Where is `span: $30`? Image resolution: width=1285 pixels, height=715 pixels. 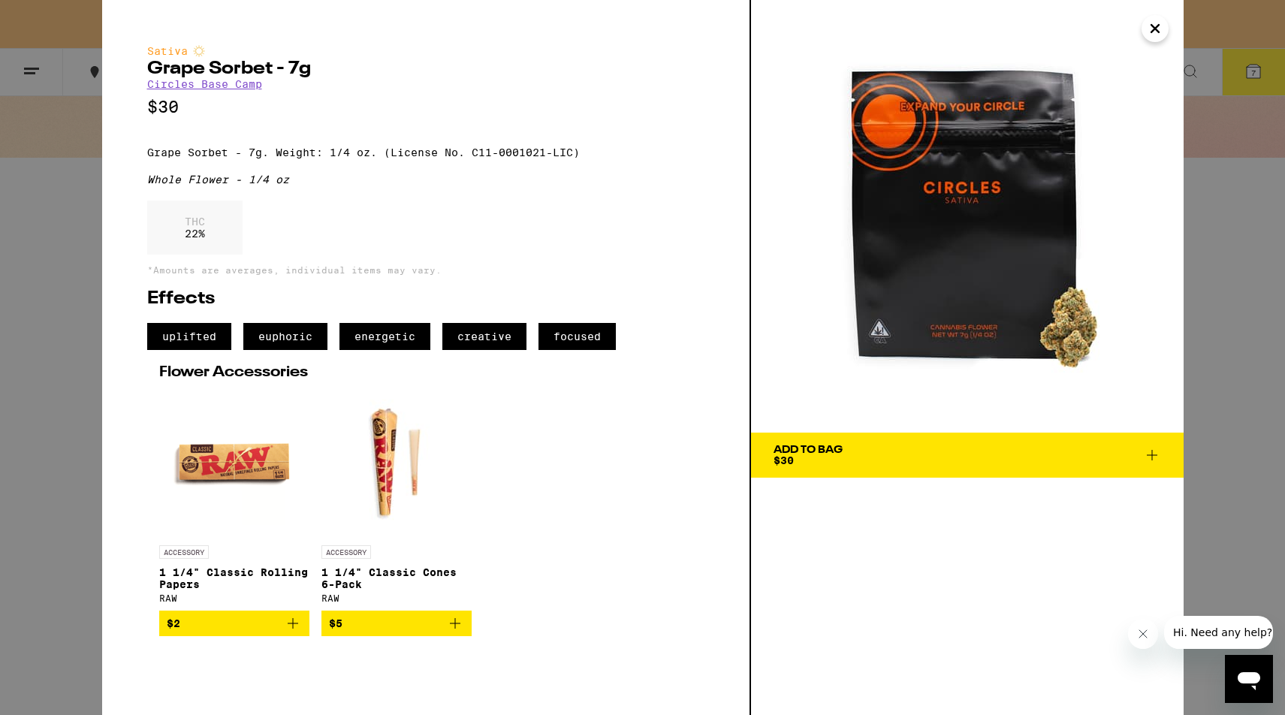 span: $30 is located at coordinates (783, 460).